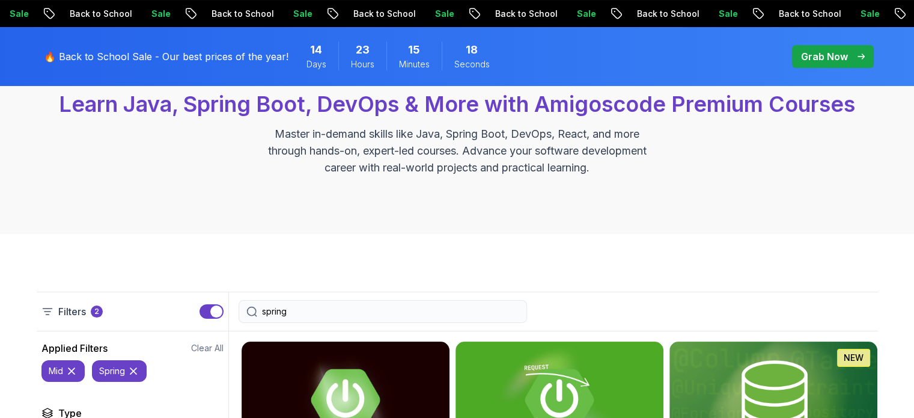 This screenshot has width=914, height=418. I want to click on span: Minutes, so click(414, 64).